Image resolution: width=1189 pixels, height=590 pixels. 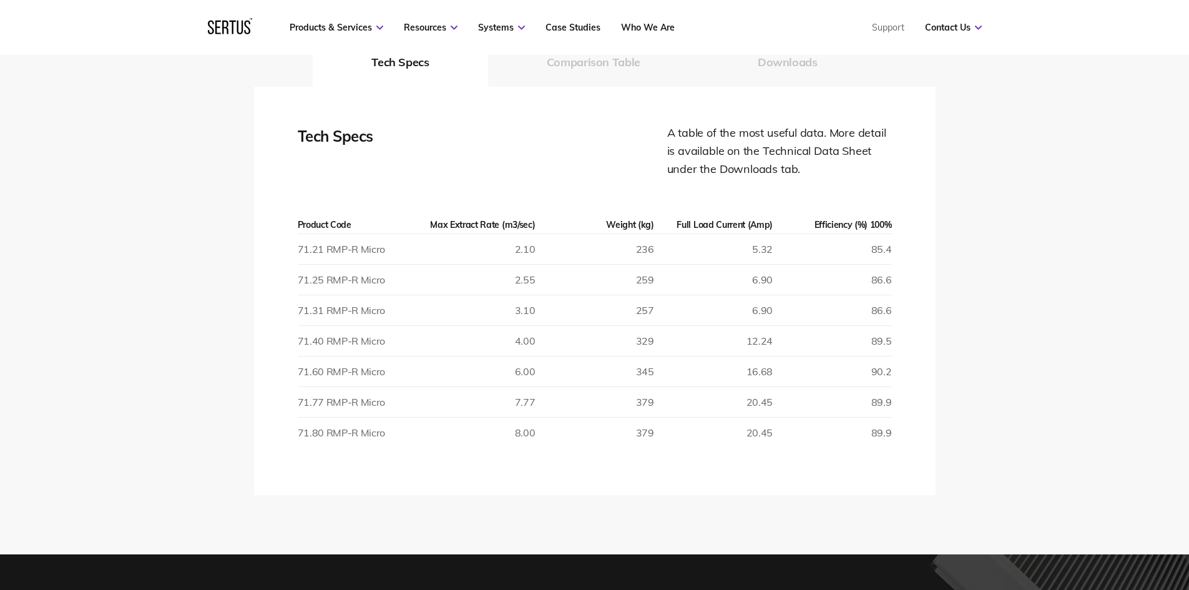 What do you see at coordinates (832, 248) in the screenshot?
I see `td: 85.4` at bounding box center [832, 248].